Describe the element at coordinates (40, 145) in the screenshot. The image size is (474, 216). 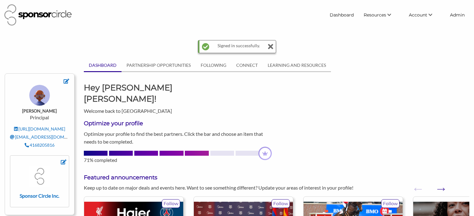
I see `a: 4168205816` at that location.